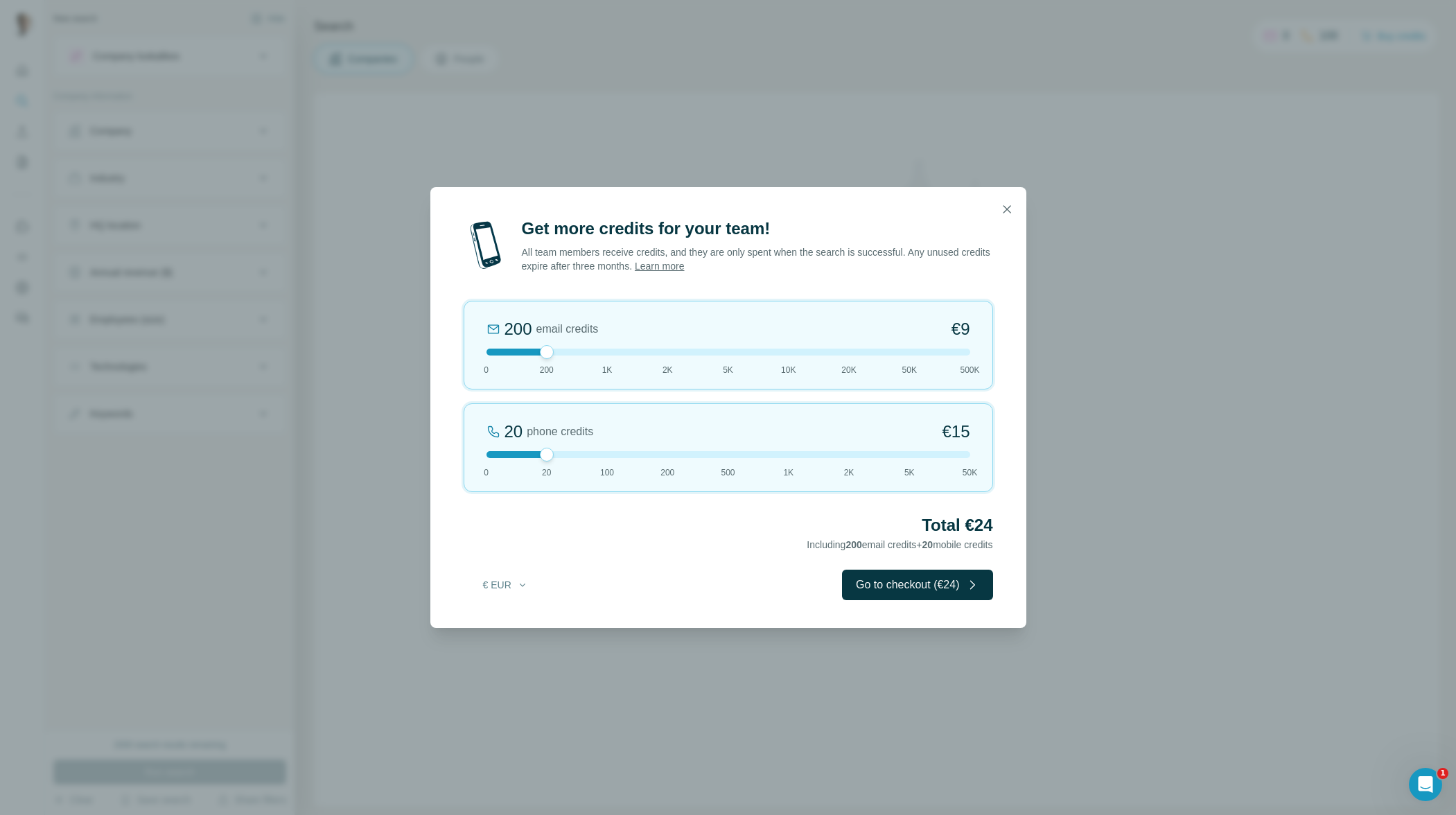  What do you see at coordinates (728, 525) in the screenshot?
I see `h2: Total €24` at bounding box center [728, 525].